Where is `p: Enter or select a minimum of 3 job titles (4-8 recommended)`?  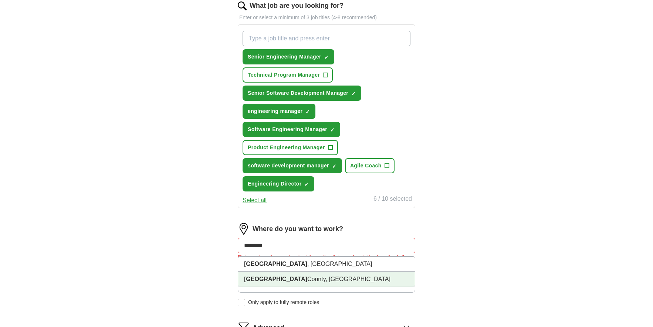 p: Enter or select a minimum of 3 job titles (4-8 recommended) is located at coordinates (327, 17).